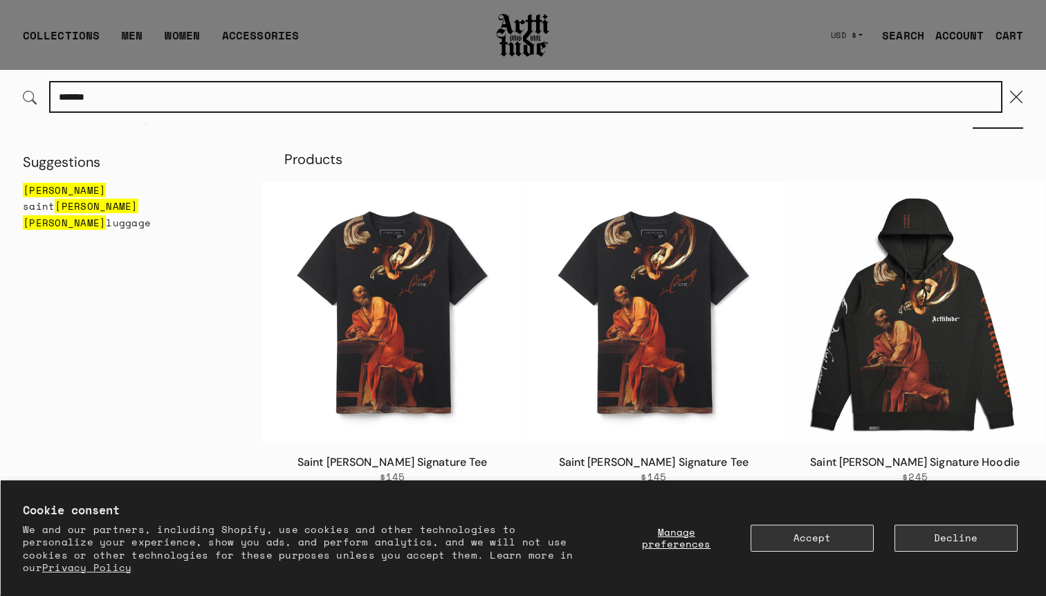 Image resolution: width=1046 pixels, height=596 pixels. I want to click on span: luggage, so click(128, 222).